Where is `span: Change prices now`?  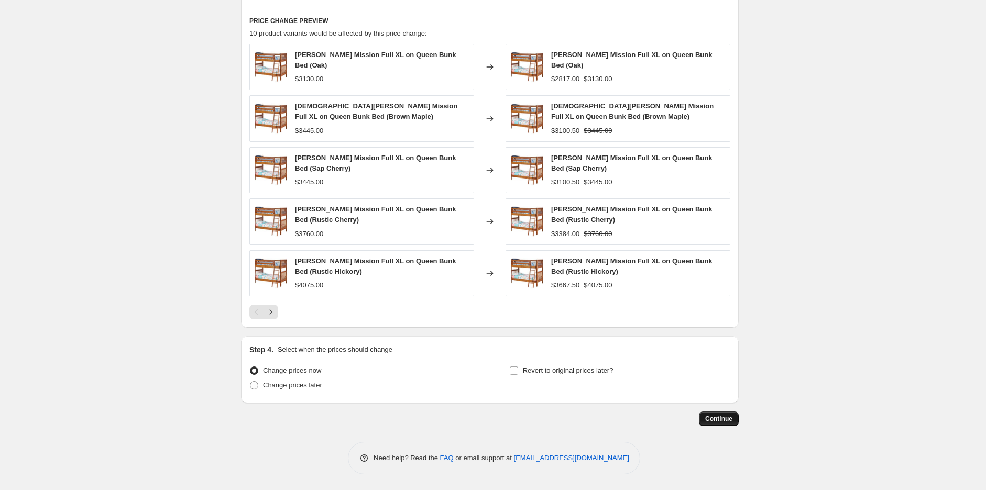
span: Change prices now is located at coordinates (292, 370).